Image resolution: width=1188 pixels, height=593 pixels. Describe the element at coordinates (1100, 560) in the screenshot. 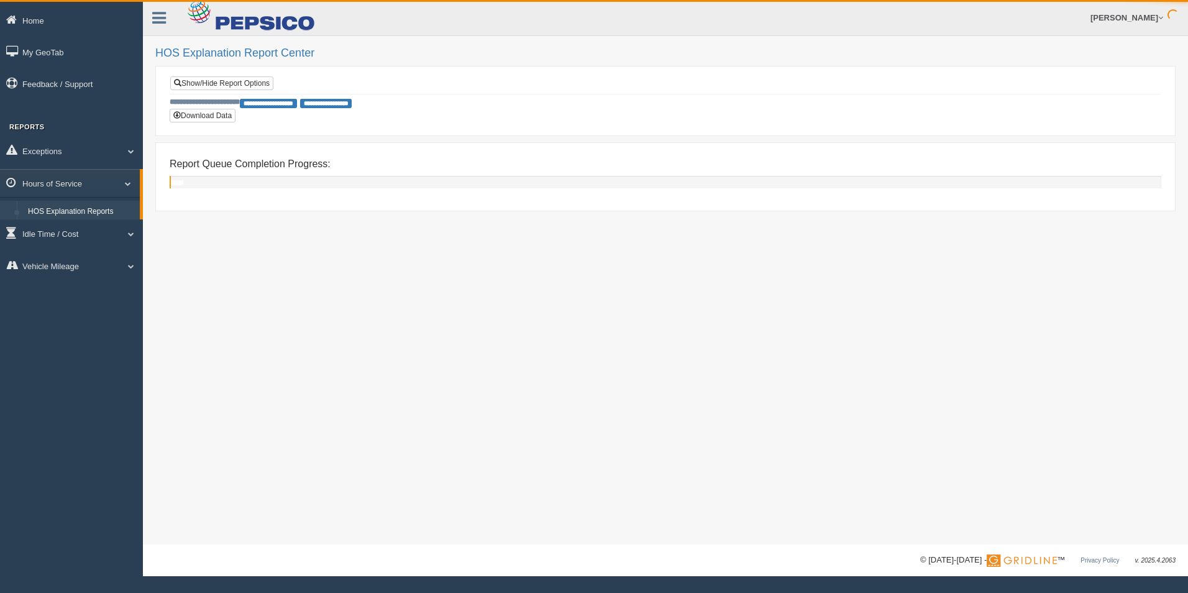

I see `a: Privacy Policy` at that location.